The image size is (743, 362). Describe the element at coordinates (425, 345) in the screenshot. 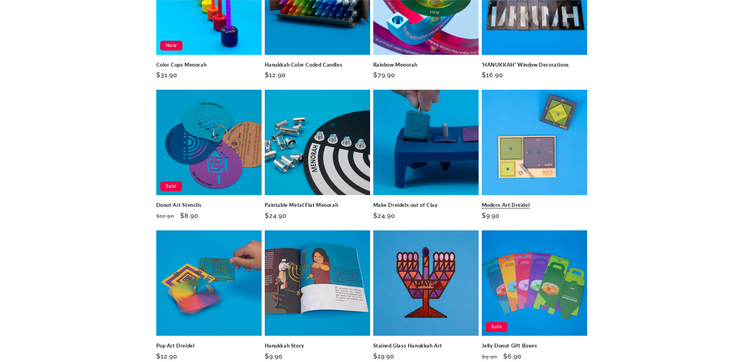

I see `a: Stained Glass Hanukkah Art` at that location.